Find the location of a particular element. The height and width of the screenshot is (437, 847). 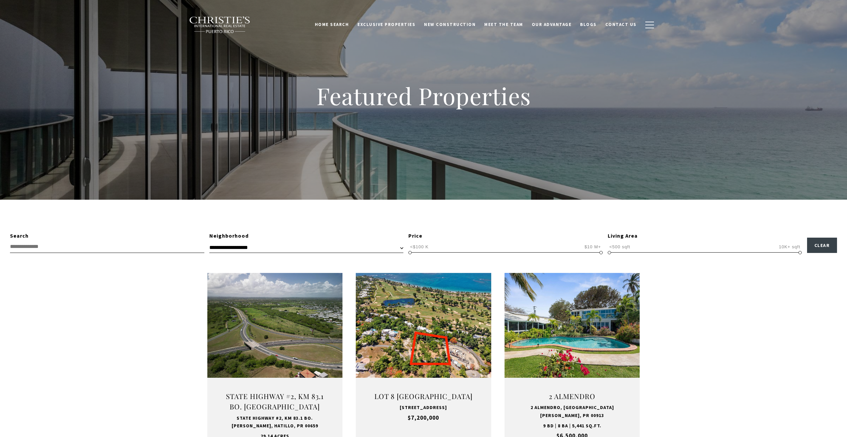

a: Our Advantage is located at coordinates (552, 25).